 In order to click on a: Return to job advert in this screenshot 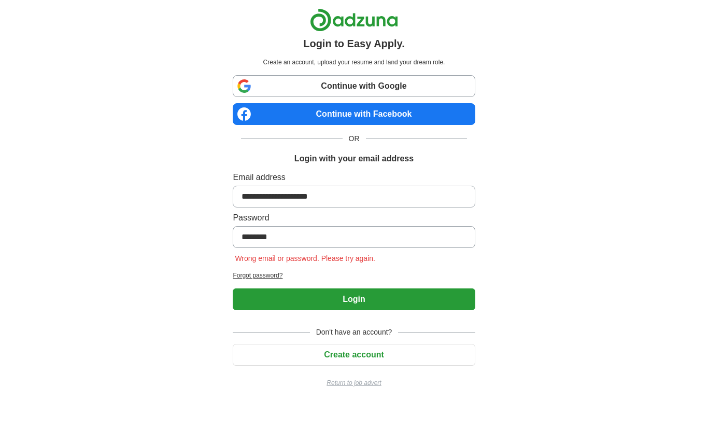, I will do `click(354, 383)`.